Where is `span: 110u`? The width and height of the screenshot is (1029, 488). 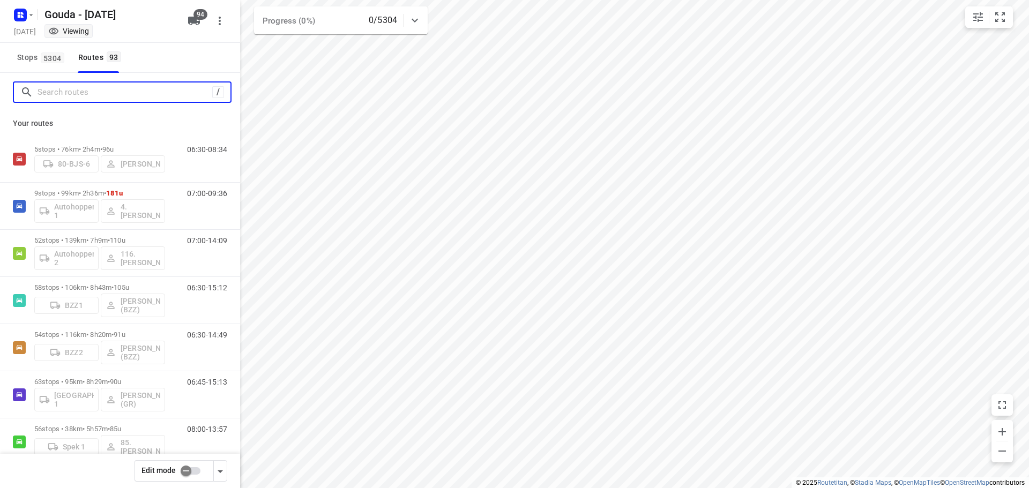
span: 110u is located at coordinates (117, 240).